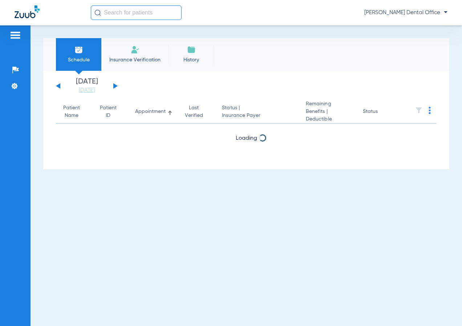  Describe the element at coordinates (429, 110) in the screenshot. I see `img: group-dot-blue.svg` at that location.